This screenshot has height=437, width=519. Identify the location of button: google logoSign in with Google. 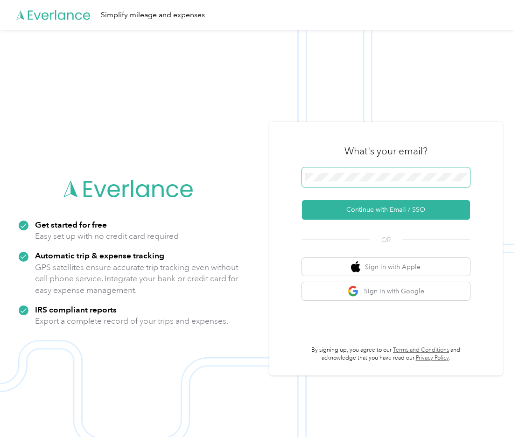
(386, 291).